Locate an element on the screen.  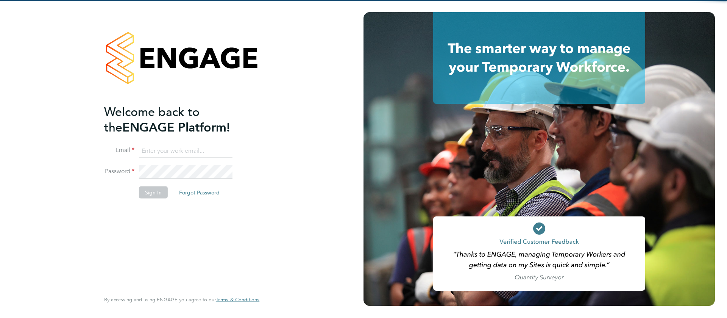
a: Terms & Conditions is located at coordinates (237, 299).